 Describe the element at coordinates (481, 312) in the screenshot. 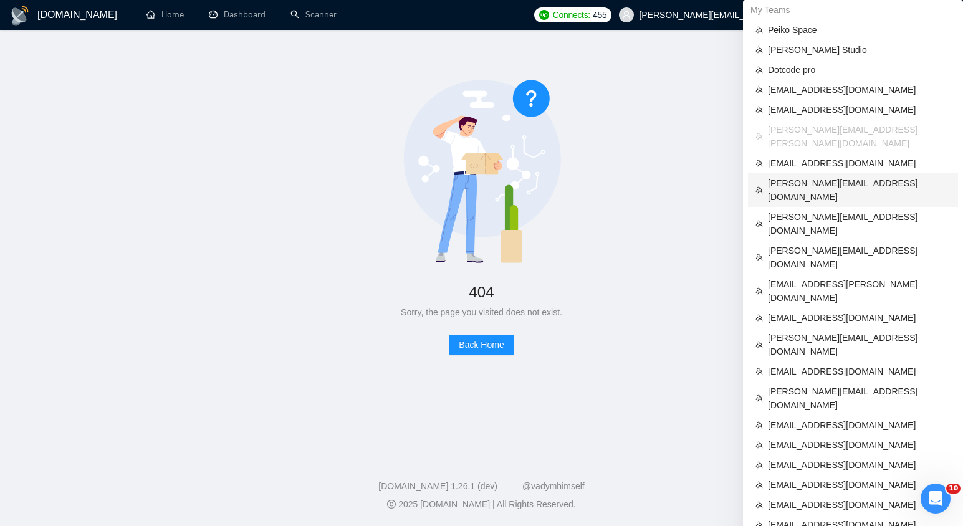

I see `div: Sorry, the page you visited does not exist.` at that location.